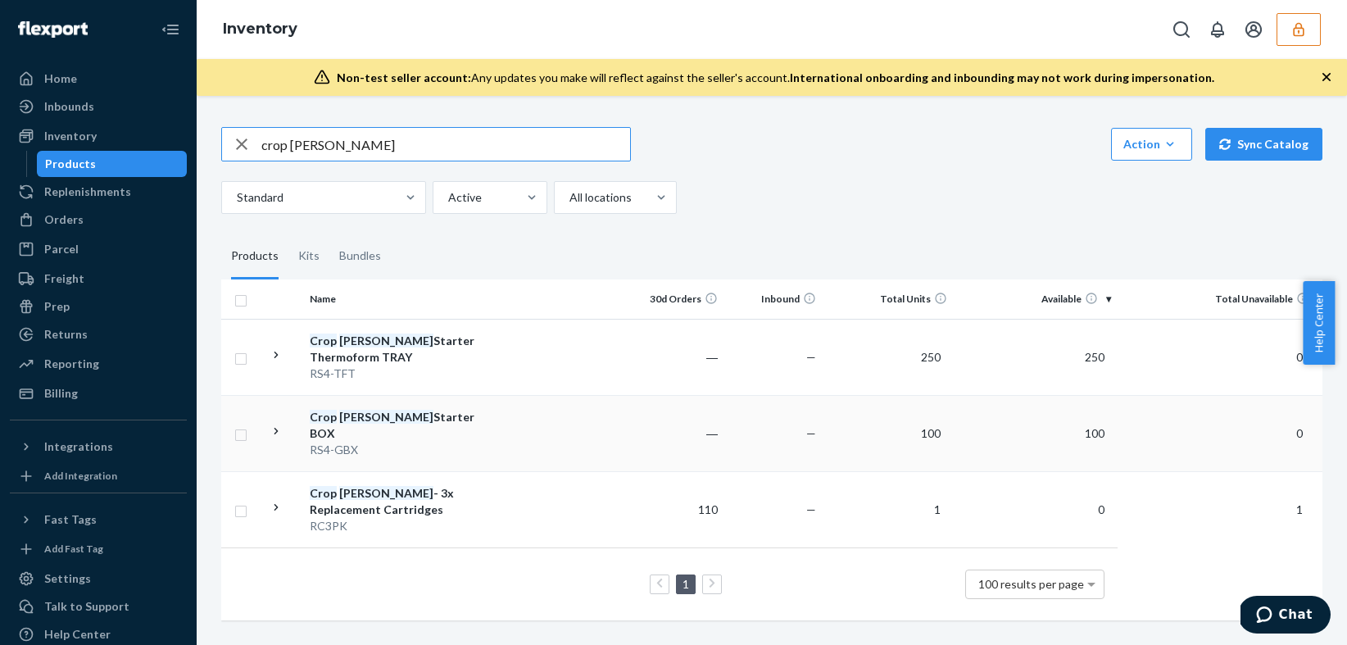 This screenshot has height=645, width=1347. What do you see at coordinates (57, 306) in the screenshot?
I see `div: Prep` at bounding box center [57, 306].